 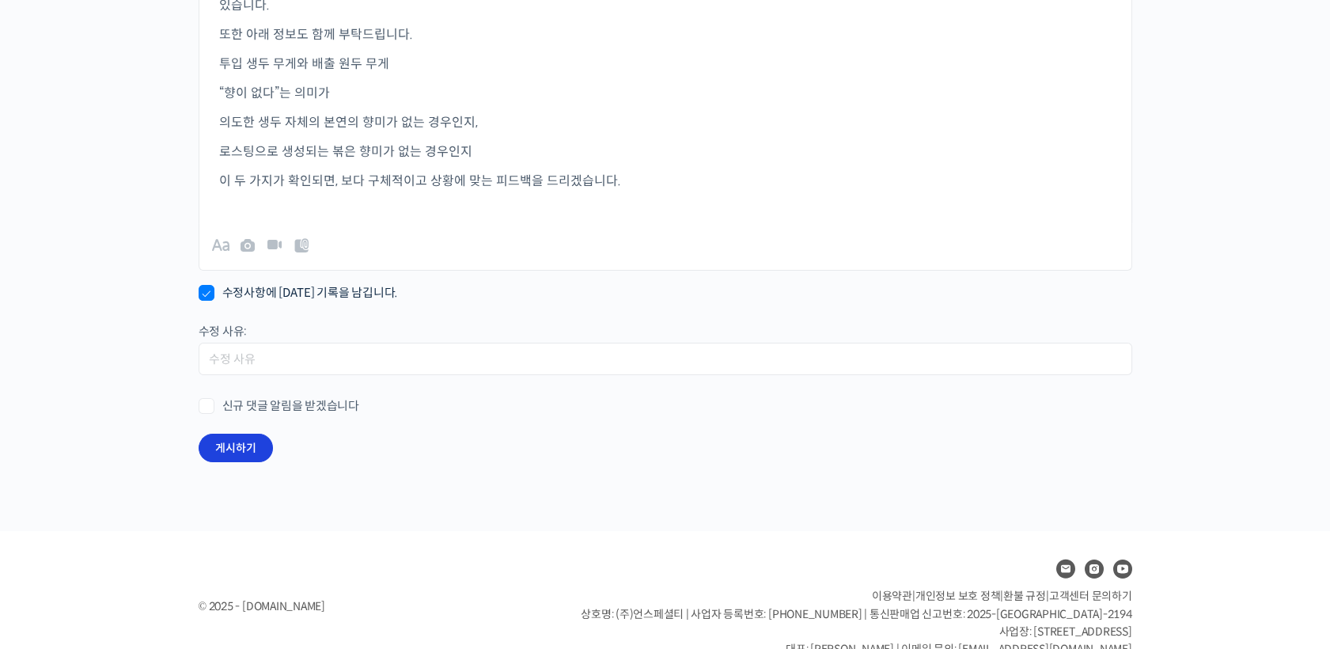 I want to click on a: 홈, so click(x=55, y=521).